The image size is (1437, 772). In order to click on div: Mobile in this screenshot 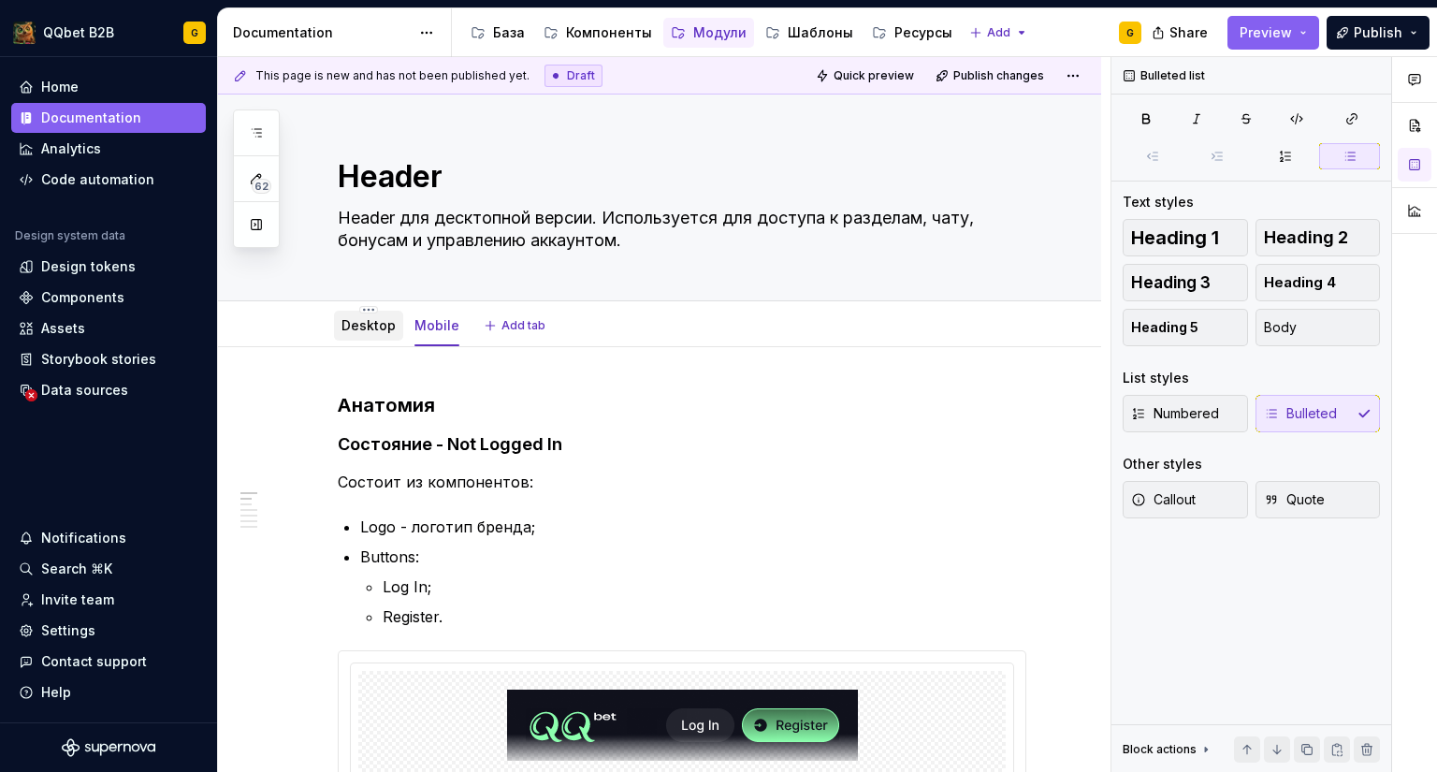, I will do `click(437, 325)`.